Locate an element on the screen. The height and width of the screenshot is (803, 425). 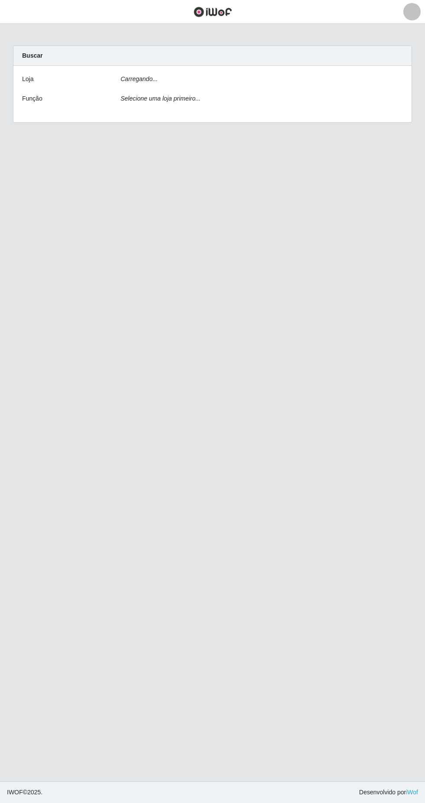
i: Carregando... is located at coordinates (139, 79).